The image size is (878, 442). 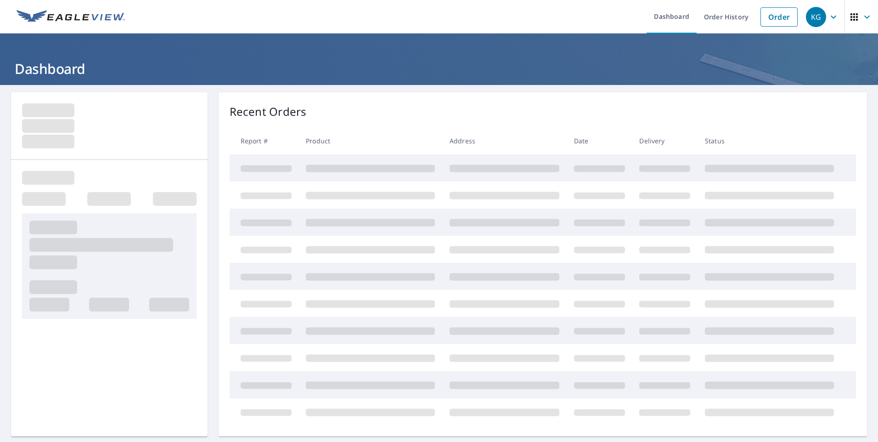 I want to click on th: Report #, so click(x=264, y=141).